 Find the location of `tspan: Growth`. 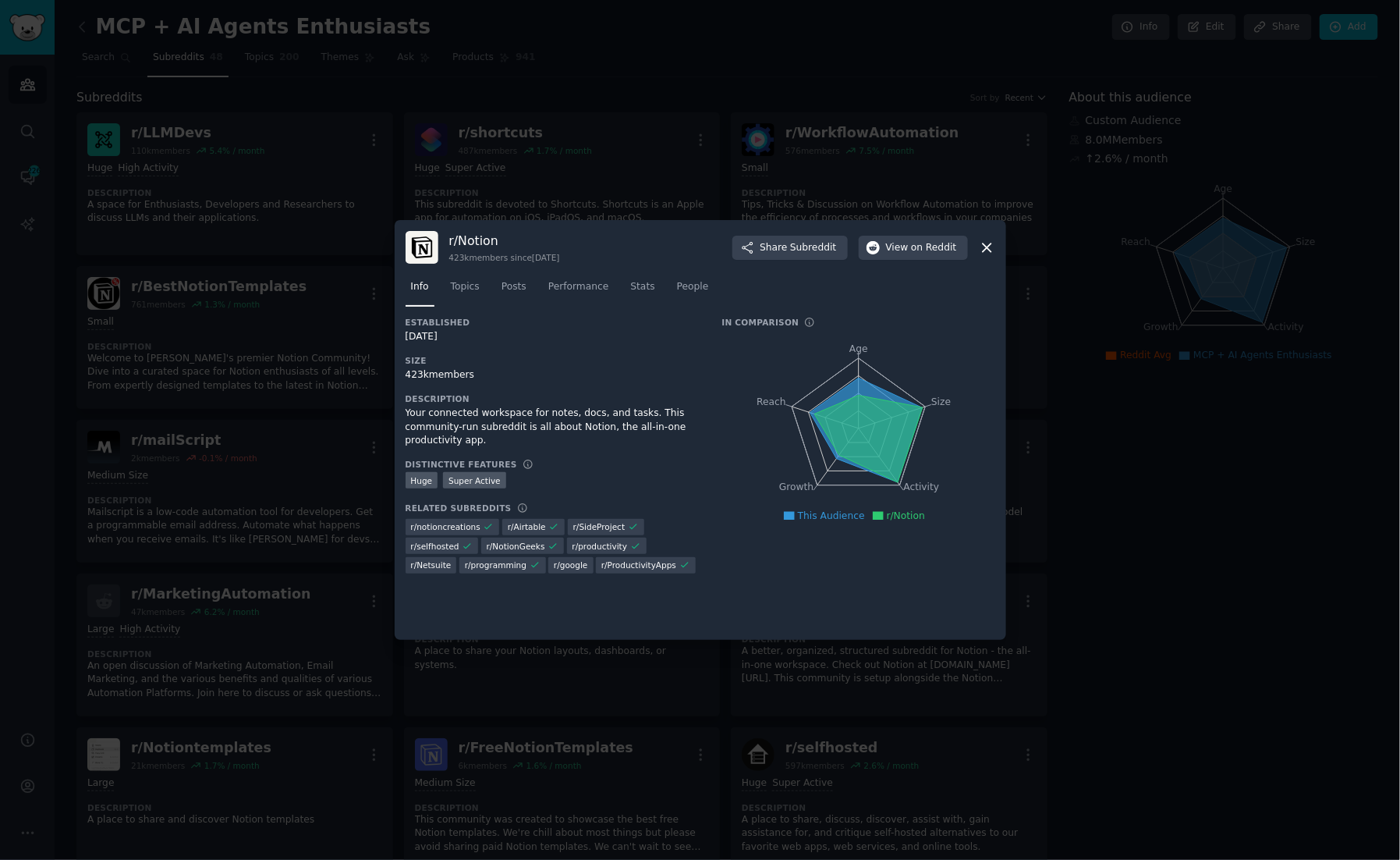

tspan: Growth is located at coordinates (796, 488).